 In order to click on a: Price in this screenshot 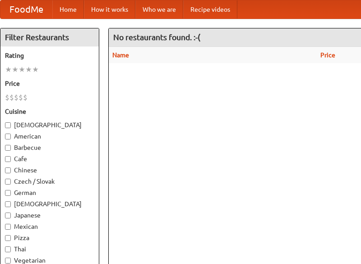, I will do `click(328, 55)`.